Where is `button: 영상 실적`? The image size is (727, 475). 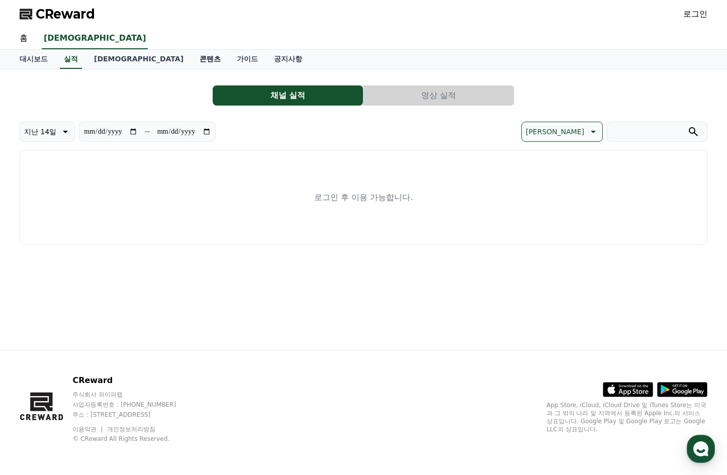
button: 영상 실적 is located at coordinates (439, 96).